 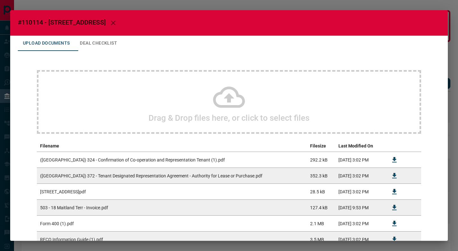 I want to click on td: 503 - 18 Maitland Terr - Invoice.pdf, so click(x=172, y=208).